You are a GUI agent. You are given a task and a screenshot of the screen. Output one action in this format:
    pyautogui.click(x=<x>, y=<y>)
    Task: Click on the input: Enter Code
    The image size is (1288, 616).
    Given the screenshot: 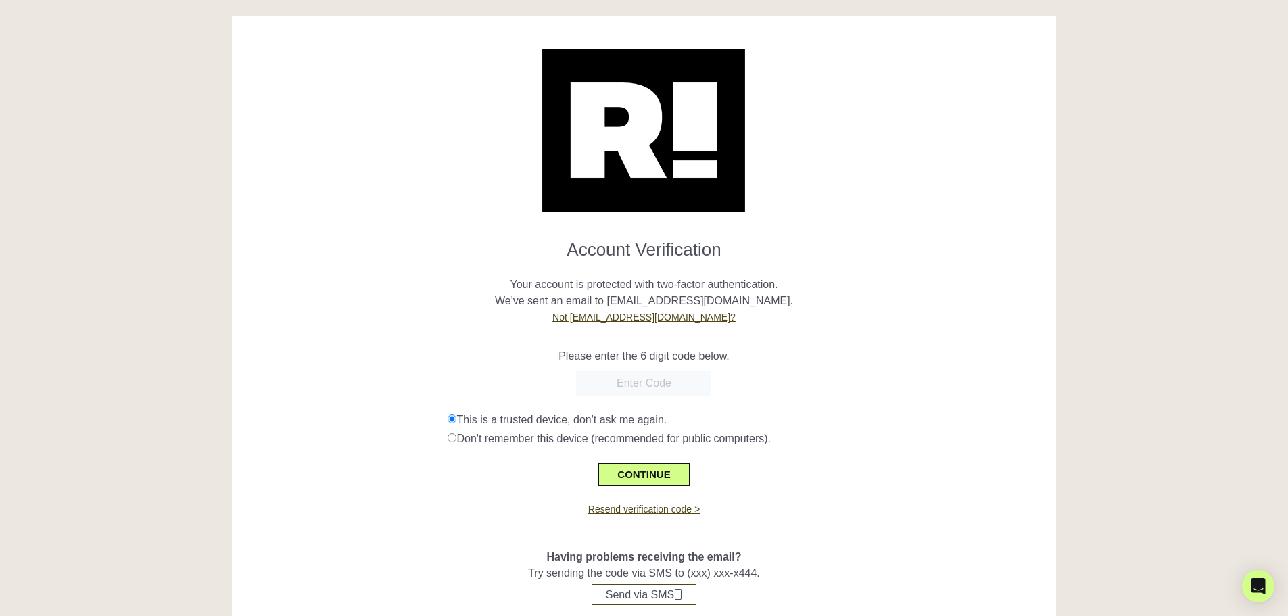 What is the action you would take?
    pyautogui.click(x=643, y=383)
    